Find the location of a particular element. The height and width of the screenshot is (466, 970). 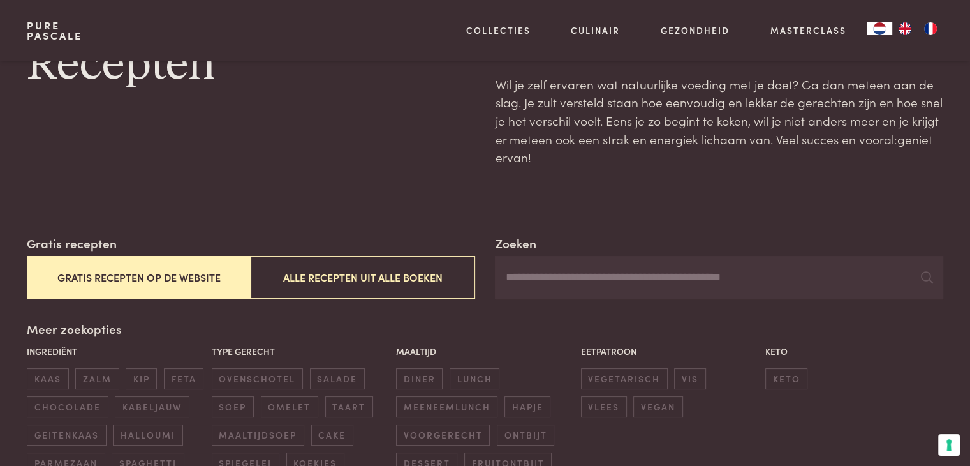

a: PurePascale is located at coordinates (54, 31).